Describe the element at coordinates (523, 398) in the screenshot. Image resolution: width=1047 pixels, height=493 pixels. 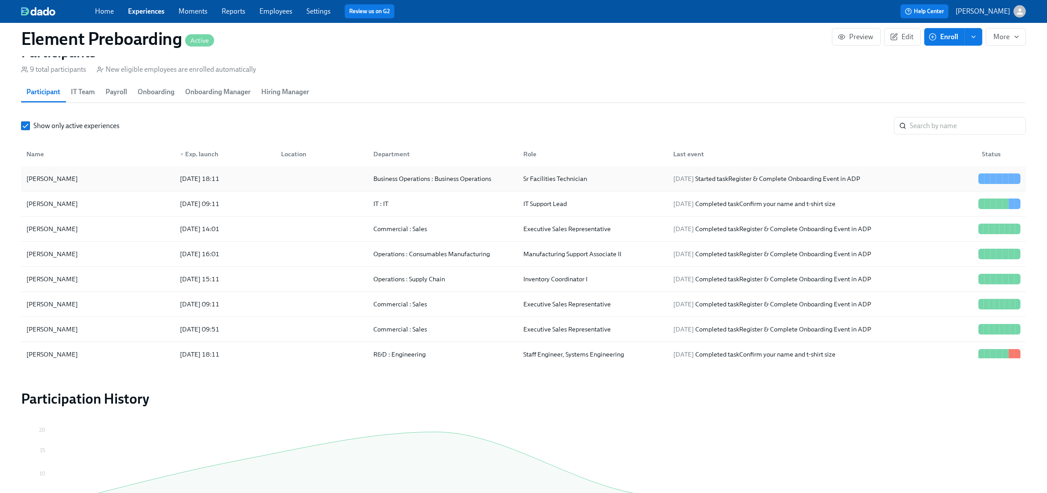
I see `h2: Participation History` at that location.